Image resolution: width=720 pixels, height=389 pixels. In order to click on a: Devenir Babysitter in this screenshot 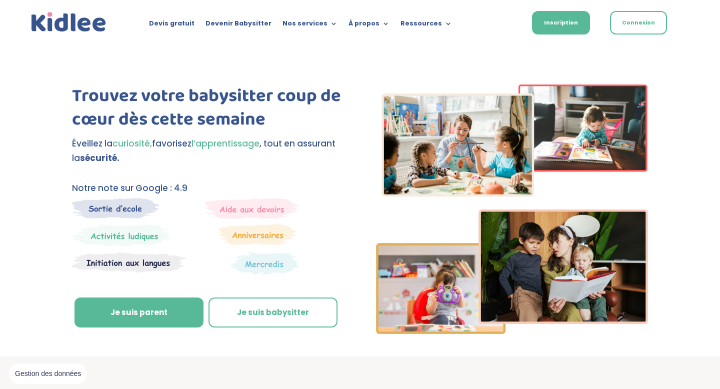, I will do `click(239, 26)`.